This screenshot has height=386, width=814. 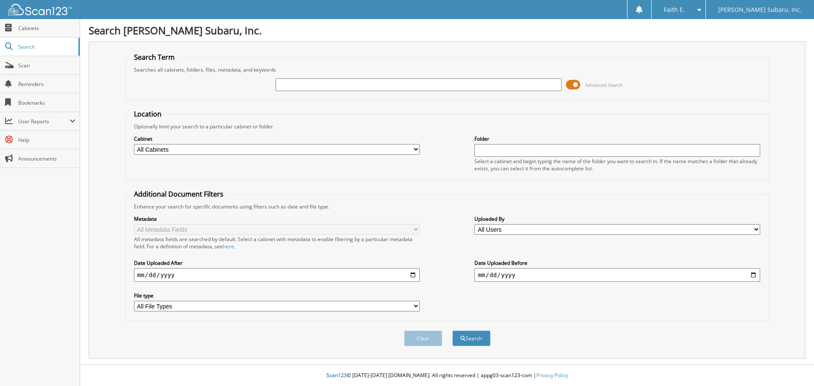 What do you see at coordinates (47, 103) in the screenshot?
I see `span: Bookmarks` at bounding box center [47, 103].